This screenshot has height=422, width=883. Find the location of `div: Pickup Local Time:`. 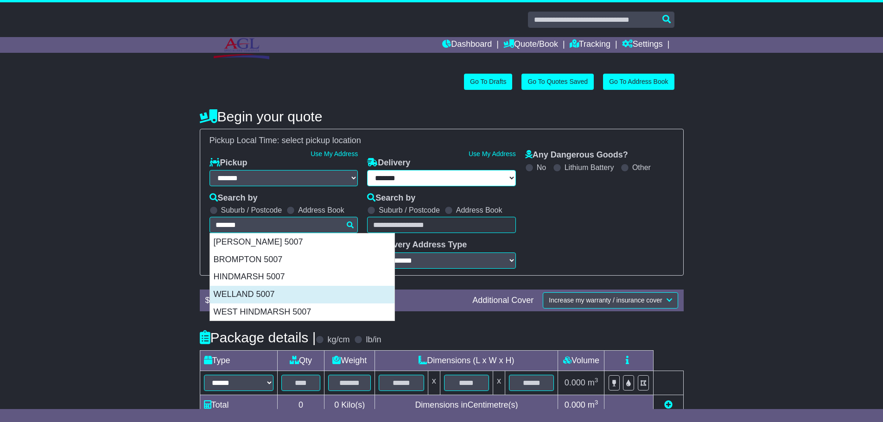

div: Pickup Local Time: is located at coordinates (442, 141).